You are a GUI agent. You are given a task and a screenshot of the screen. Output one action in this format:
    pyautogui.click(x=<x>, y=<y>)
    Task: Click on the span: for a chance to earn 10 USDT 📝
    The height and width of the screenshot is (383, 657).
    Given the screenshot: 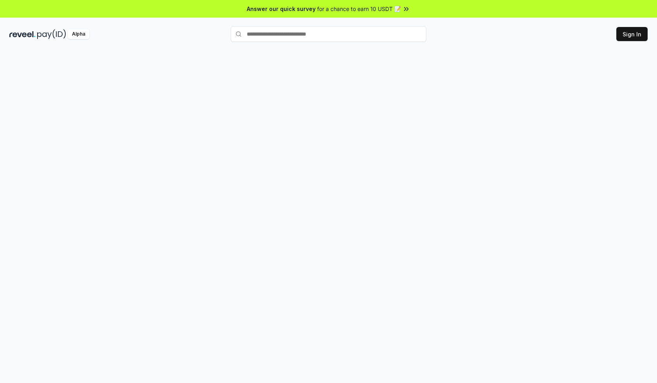 What is the action you would take?
    pyautogui.click(x=359, y=9)
    